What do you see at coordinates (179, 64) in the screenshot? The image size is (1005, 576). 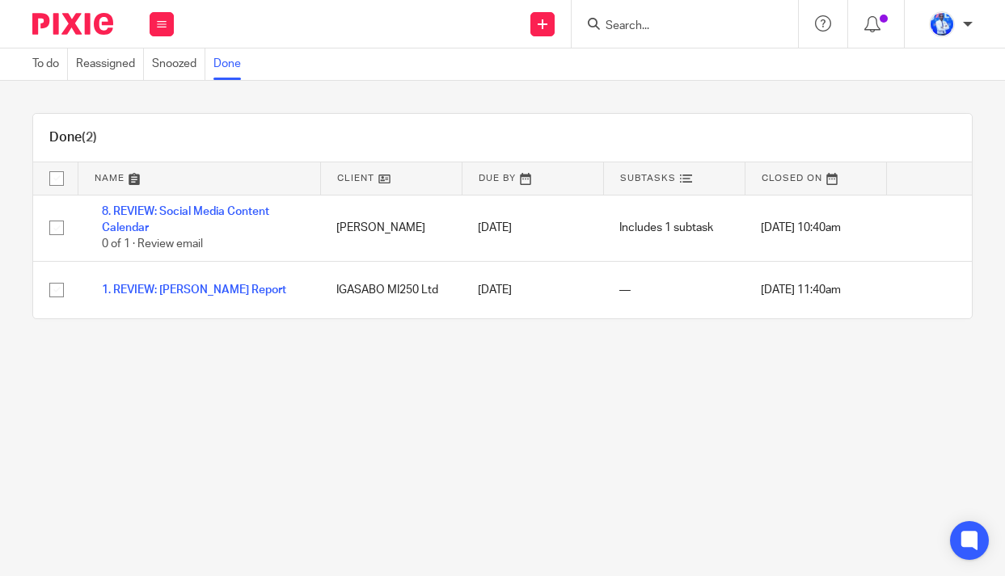 I see `a: Snoozed` at bounding box center [179, 64].